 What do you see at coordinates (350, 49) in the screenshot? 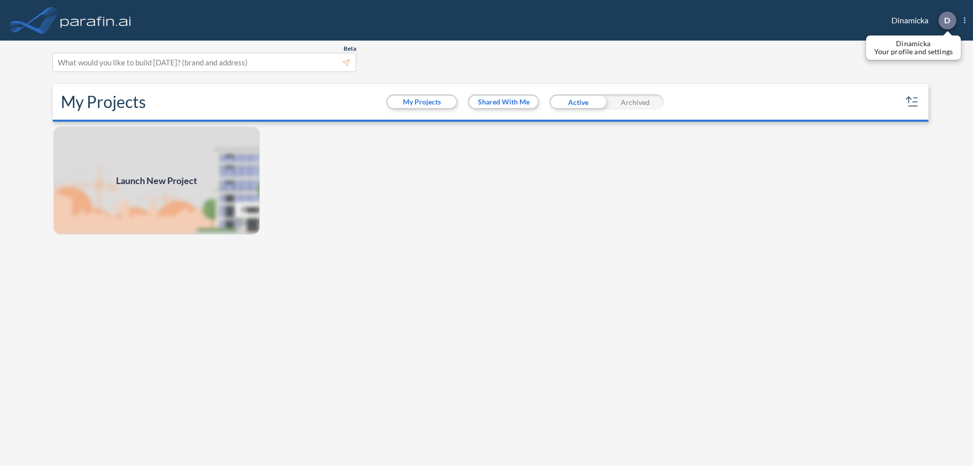
I see `span: Beta` at bounding box center [350, 49].